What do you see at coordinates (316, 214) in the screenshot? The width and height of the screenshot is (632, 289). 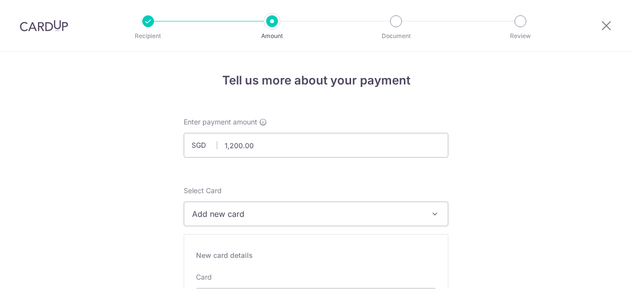 I see `button: Add new card` at bounding box center [316, 214].